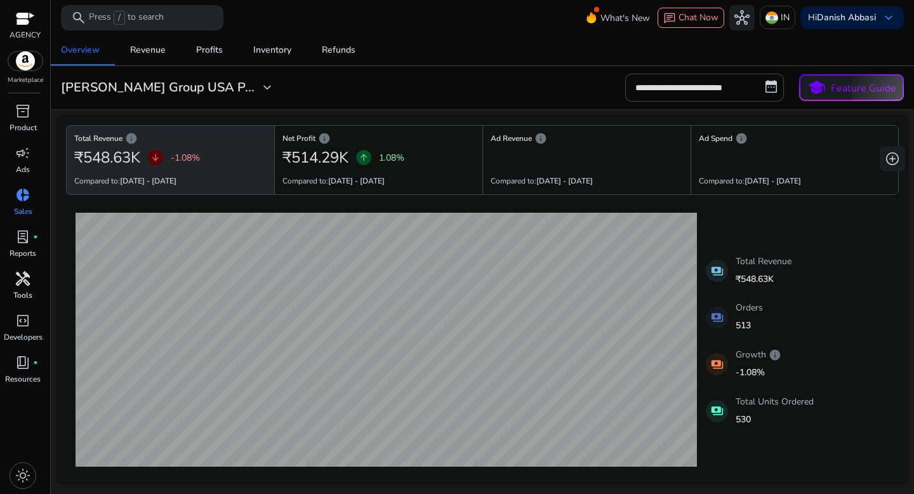 This screenshot has width=914, height=494. What do you see at coordinates (23, 362) in the screenshot?
I see `span: book_4` at bounding box center [23, 362].